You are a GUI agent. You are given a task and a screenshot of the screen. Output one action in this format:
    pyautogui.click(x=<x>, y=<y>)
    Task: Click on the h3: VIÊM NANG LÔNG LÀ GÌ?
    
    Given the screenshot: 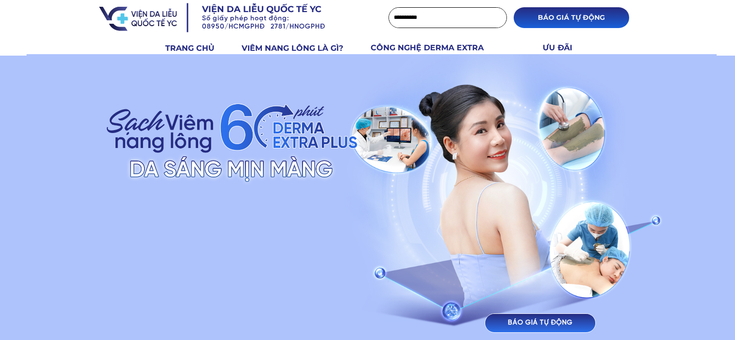 What is the action you would take?
    pyautogui.click(x=301, y=48)
    